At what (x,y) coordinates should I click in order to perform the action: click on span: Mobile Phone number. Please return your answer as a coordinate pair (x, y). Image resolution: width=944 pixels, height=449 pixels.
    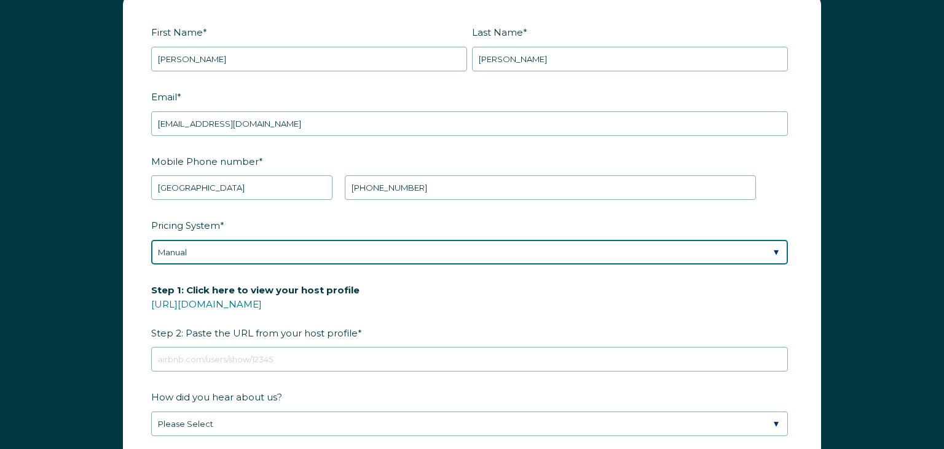
    Looking at the image, I should click on (205, 161).